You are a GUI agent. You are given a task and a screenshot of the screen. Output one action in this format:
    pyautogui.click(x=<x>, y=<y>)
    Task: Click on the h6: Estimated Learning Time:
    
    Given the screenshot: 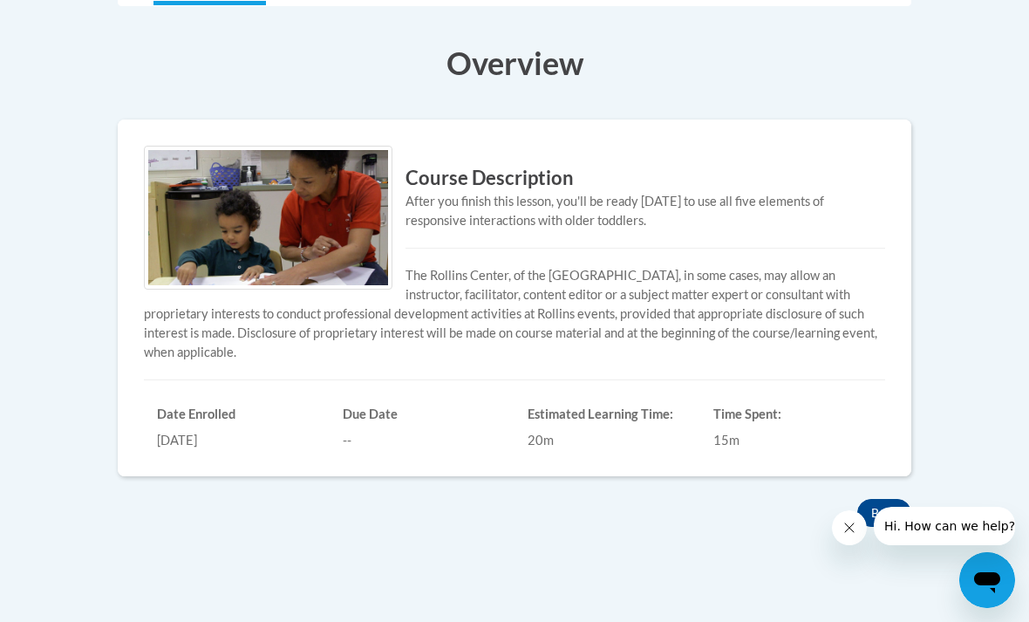 What is the action you would take?
    pyautogui.click(x=607, y=414)
    